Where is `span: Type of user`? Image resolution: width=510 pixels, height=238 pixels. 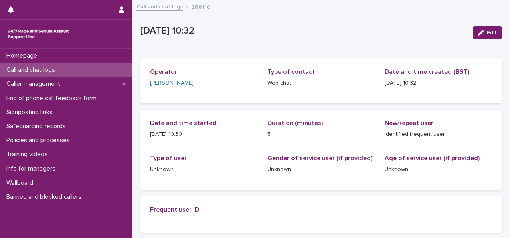 span: Type of user is located at coordinates (168, 158).